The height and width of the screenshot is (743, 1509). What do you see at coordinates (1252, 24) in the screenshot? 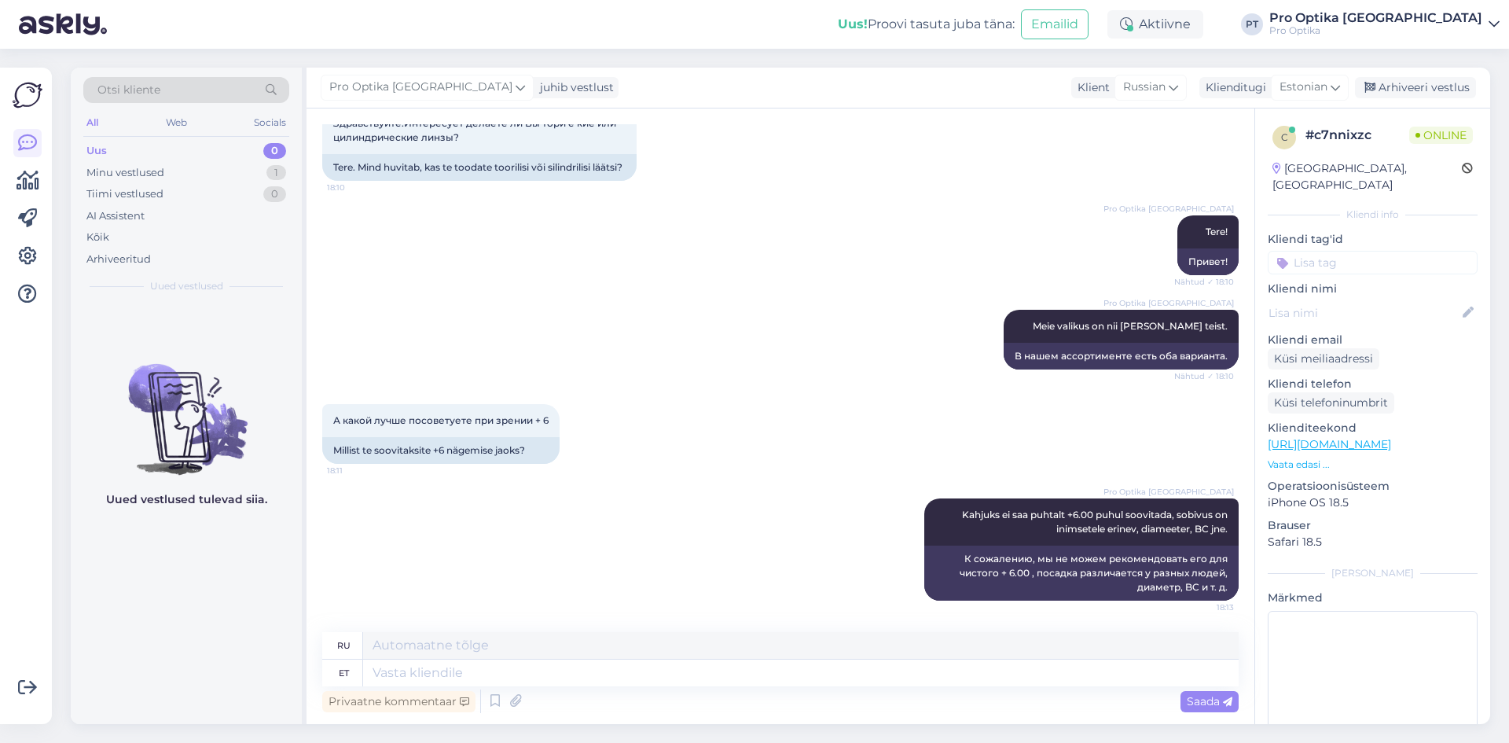
I see `div: PT` at bounding box center [1252, 24].